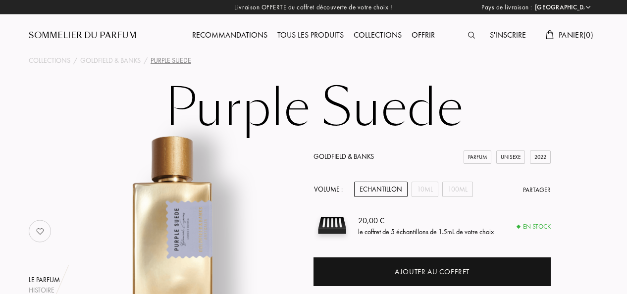  What do you see at coordinates (230, 35) in the screenshot?
I see `a: Recommandations` at bounding box center [230, 35].